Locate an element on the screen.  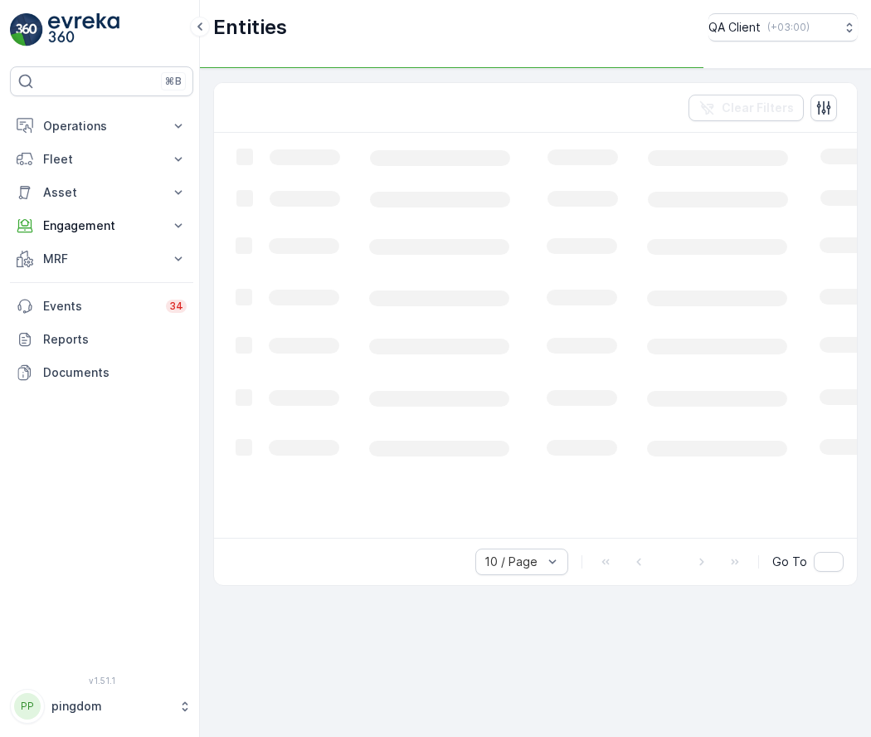
p: Operations is located at coordinates (101, 126).